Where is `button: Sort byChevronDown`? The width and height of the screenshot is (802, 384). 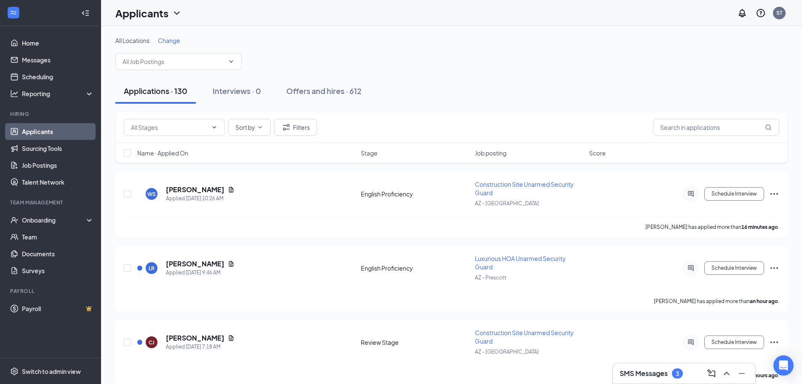 button: Sort byChevronDown is located at coordinates (249, 127).